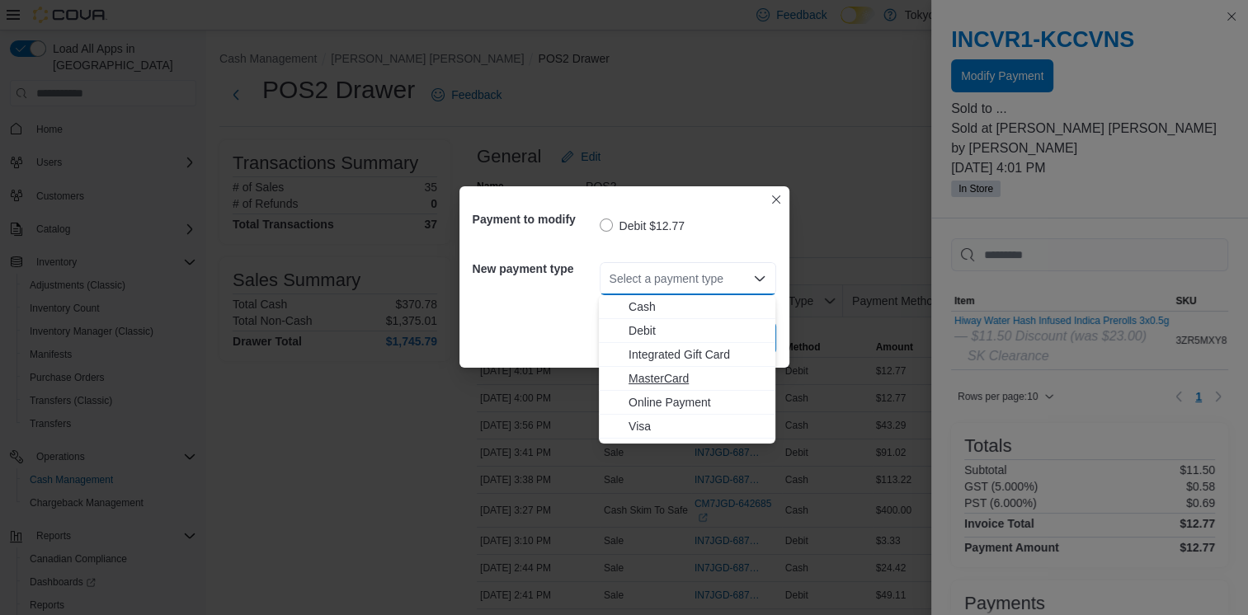  What do you see at coordinates (759, 279) in the screenshot?
I see `button: Close list of options` at bounding box center [759, 279].